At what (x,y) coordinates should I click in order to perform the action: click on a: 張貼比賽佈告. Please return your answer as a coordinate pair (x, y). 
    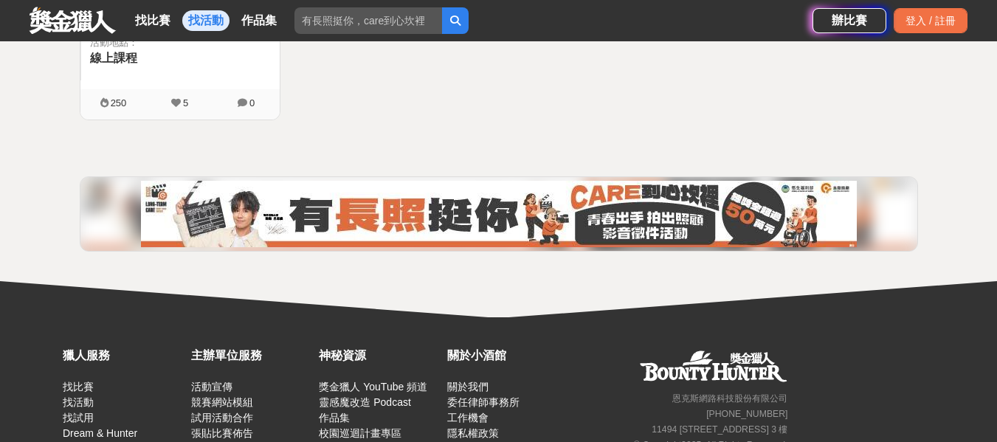
    Looking at the image, I should click on (222, 433).